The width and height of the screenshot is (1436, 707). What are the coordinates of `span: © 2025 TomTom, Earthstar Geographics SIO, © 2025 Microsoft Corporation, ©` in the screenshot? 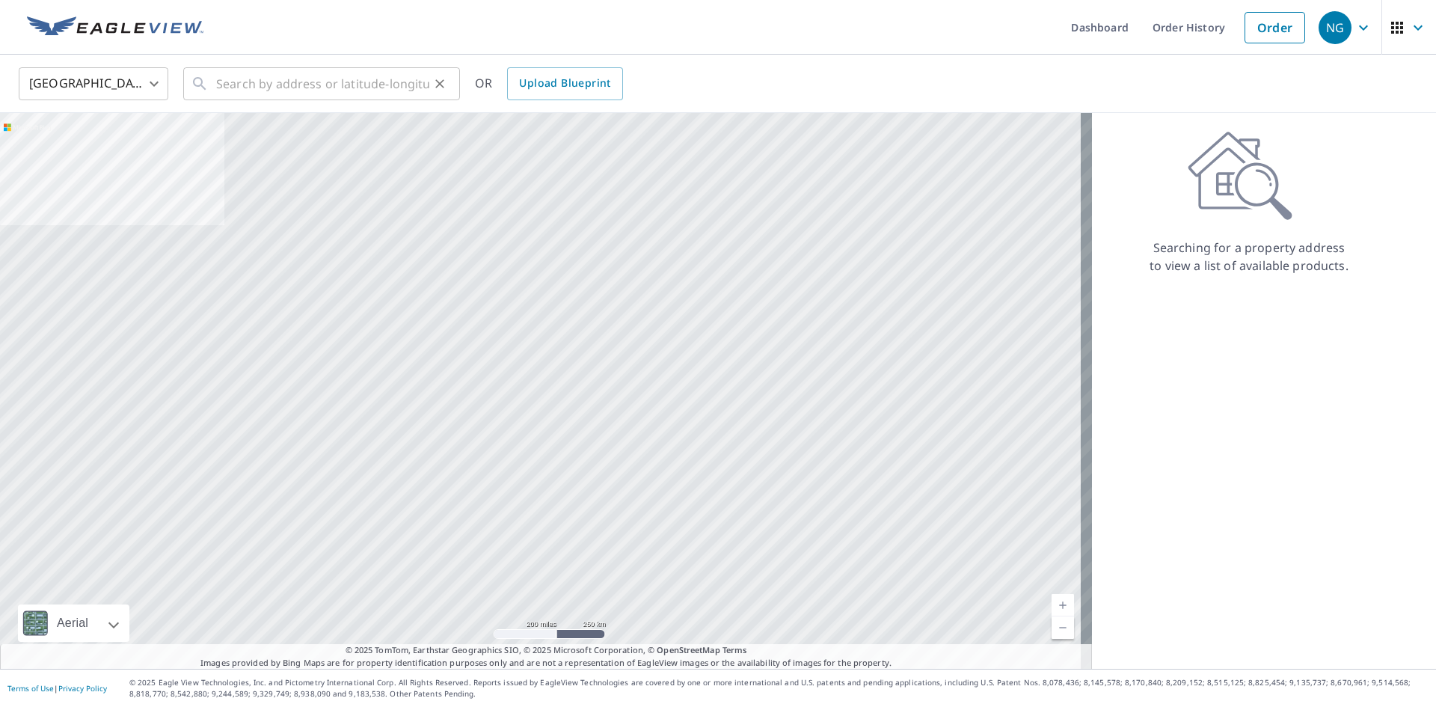 It's located at (546, 650).